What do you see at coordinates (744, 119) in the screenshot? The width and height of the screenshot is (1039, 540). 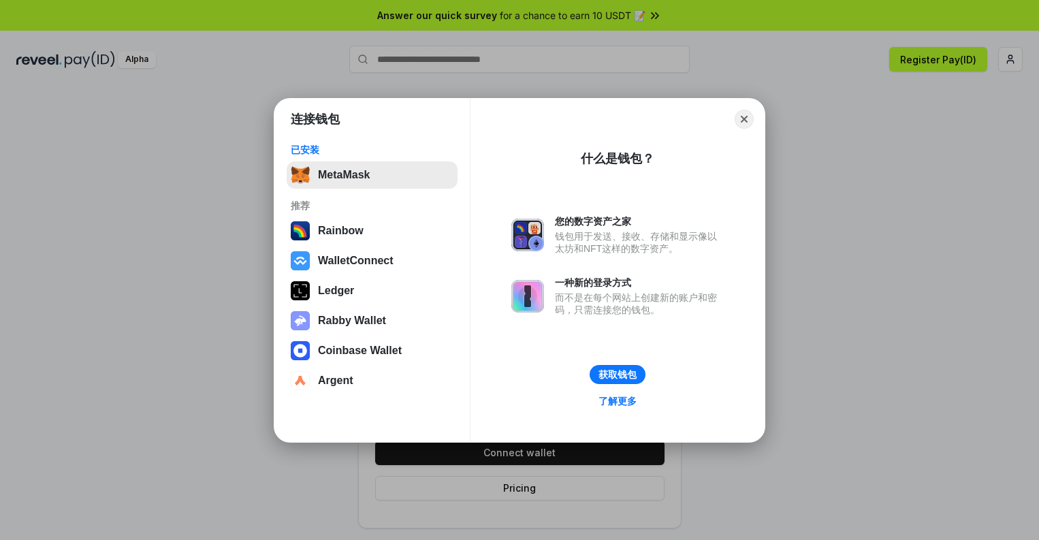 I see `button: Close` at bounding box center [744, 119].